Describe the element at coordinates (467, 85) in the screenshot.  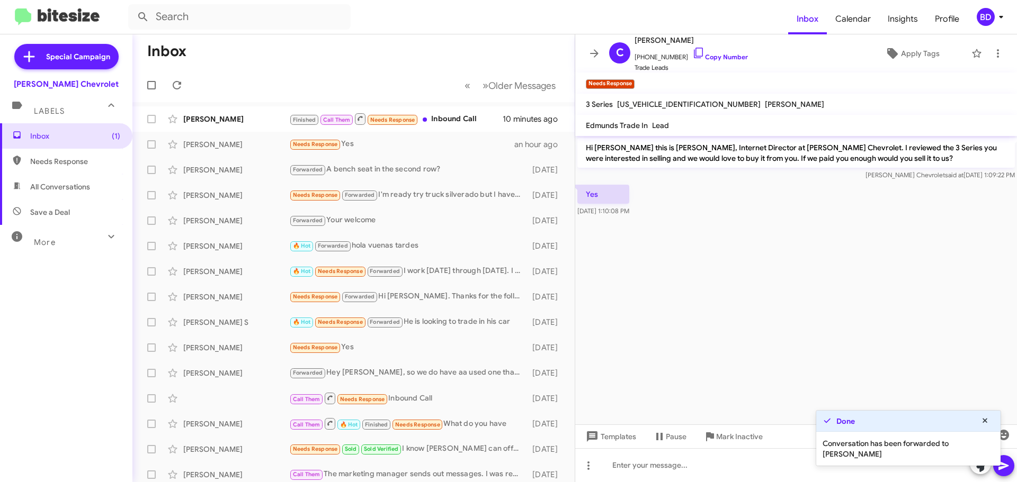
I see `button: Previous` at that location.